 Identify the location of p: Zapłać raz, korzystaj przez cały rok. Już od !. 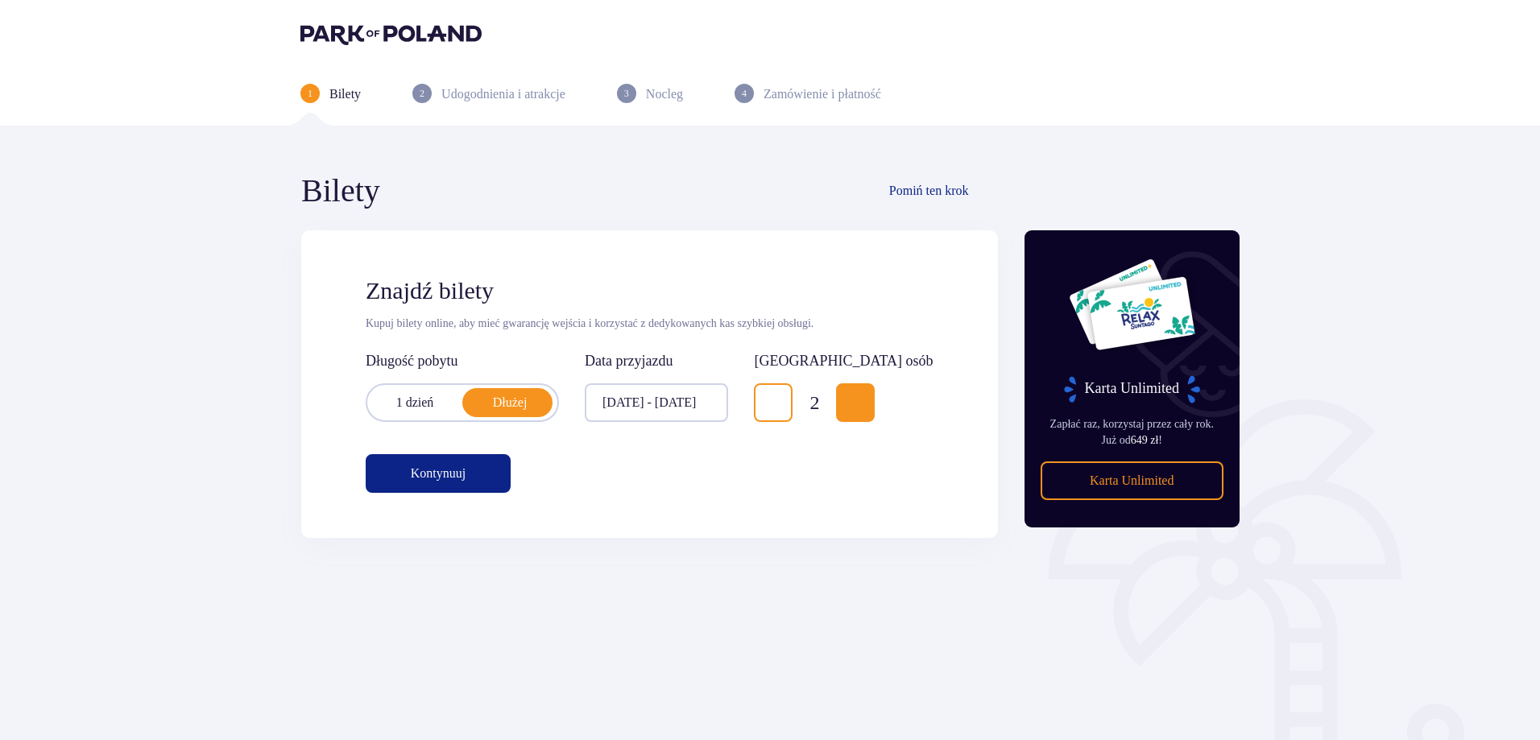
(1133, 433).